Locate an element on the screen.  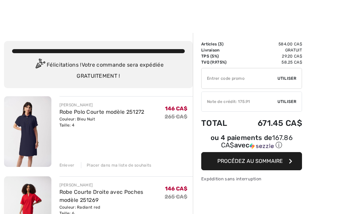
div: Félicitations ! Votre commande sera expédiée GRATUITEMENT ! is located at coordinates (98, 69).